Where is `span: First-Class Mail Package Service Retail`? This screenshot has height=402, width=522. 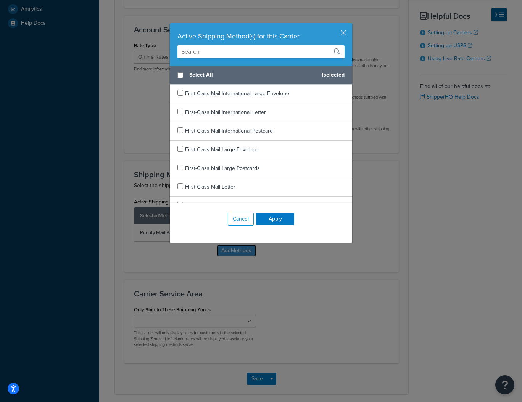 span: First-Class Mail Package Service Retail is located at coordinates (230, 206).